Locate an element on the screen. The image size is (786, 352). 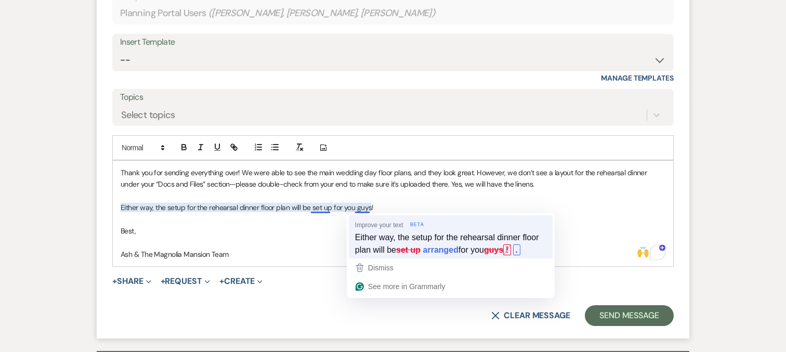
p: Ash & The Magnolia Mansion Team is located at coordinates (393, 254).